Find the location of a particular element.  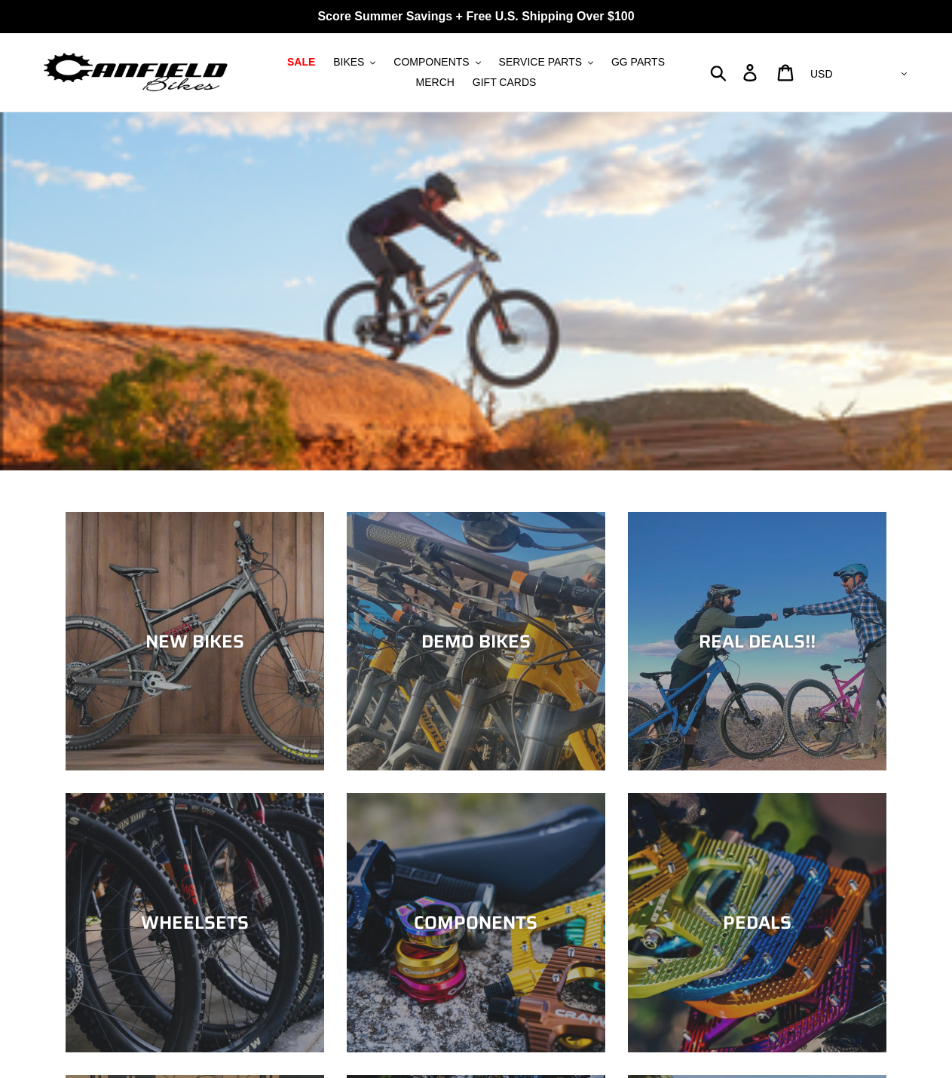

span: BIKES is located at coordinates (348, 62).